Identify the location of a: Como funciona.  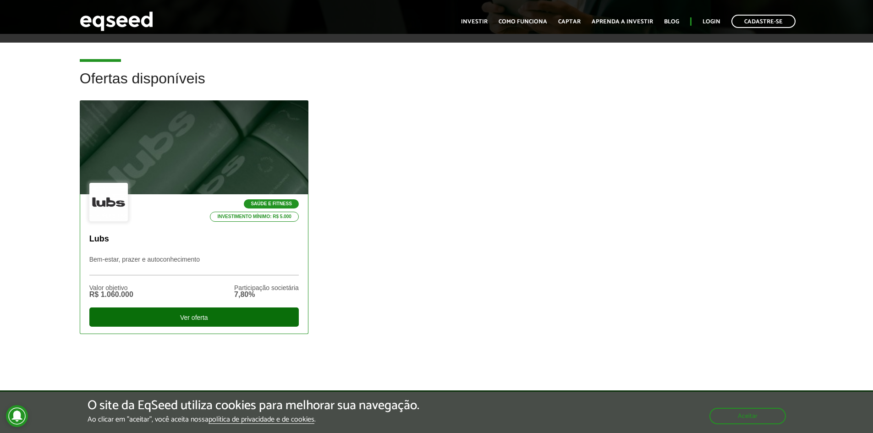
(523, 22).